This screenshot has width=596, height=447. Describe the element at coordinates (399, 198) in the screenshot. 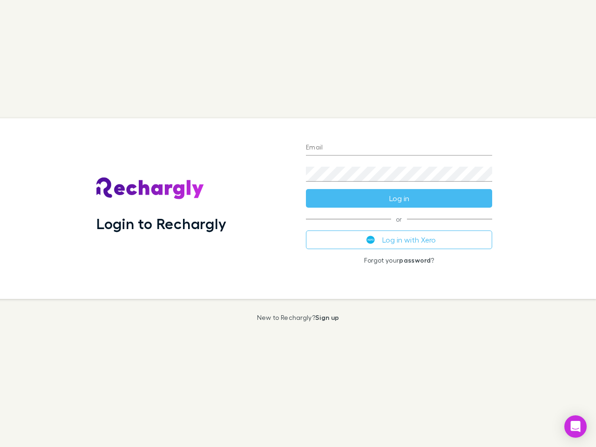

I see `button: Log in` at that location.